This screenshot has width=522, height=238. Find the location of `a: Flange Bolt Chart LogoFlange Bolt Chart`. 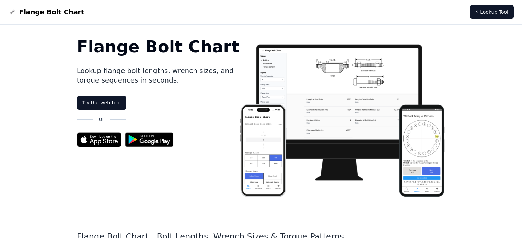

a: Flange Bolt Chart LogoFlange Bolt Chart is located at coordinates (46, 12).